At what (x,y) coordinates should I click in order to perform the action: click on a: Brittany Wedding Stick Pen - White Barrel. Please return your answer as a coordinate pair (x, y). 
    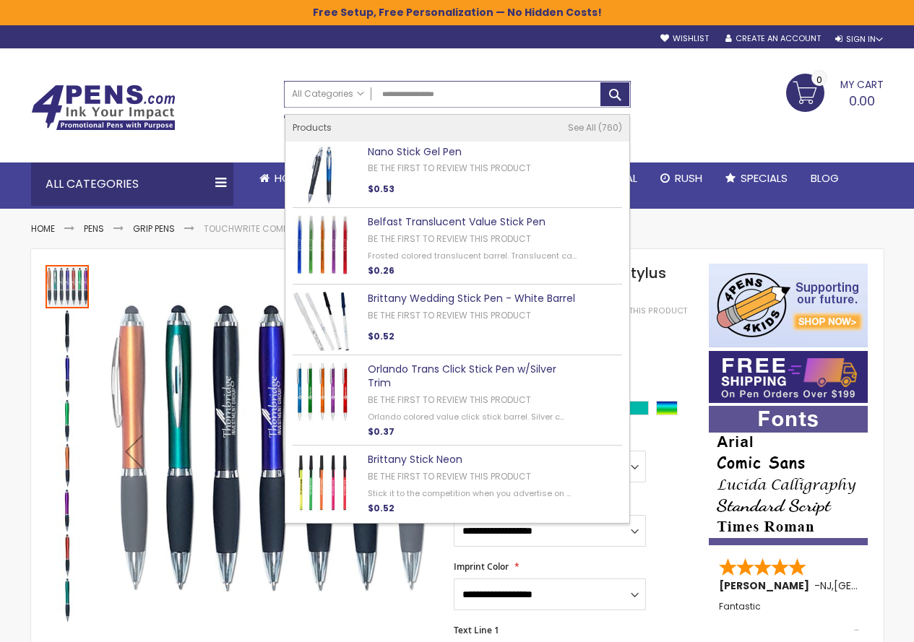
    Looking at the image, I should click on (471, 298).